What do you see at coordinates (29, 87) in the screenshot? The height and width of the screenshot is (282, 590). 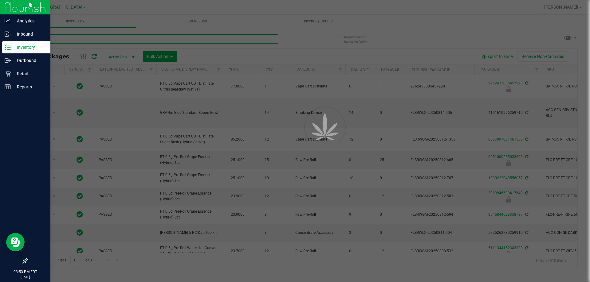 I see `p: Reports` at bounding box center [29, 87].